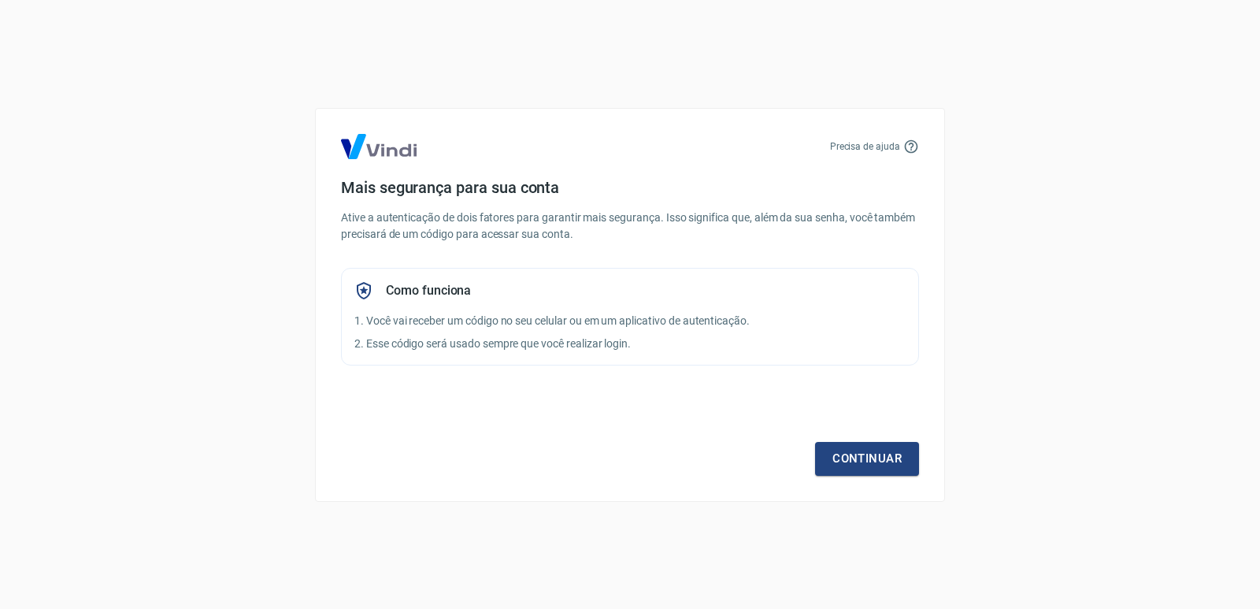 This screenshot has height=609, width=1260. I want to click on img: Logo Vind, so click(379, 146).